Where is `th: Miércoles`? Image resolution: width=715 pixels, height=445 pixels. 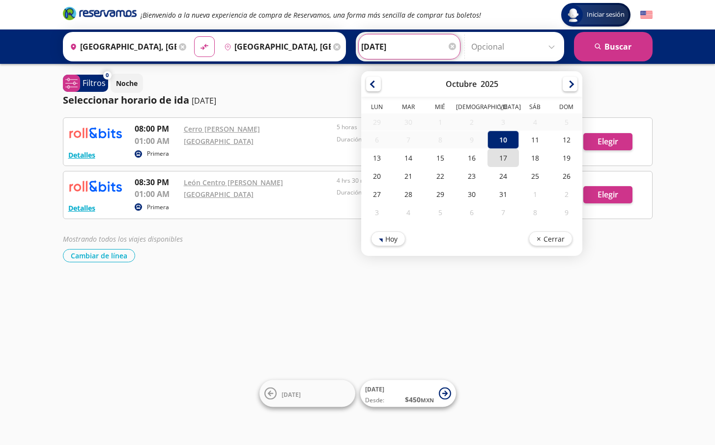
th: Miércoles is located at coordinates (440, 108).